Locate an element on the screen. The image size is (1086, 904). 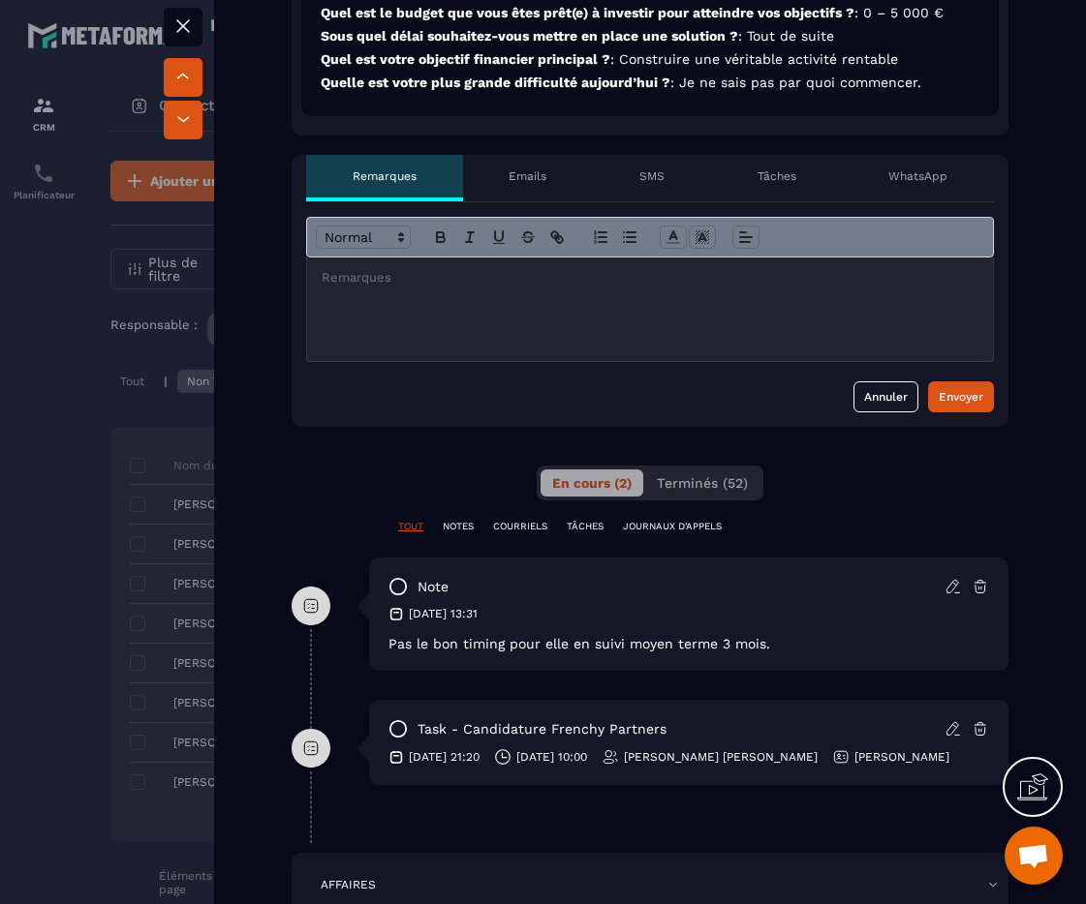
button: Annuler is located at coordinates (885, 397).